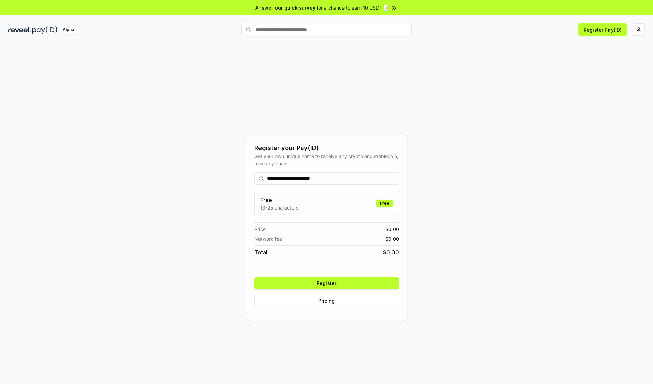  What do you see at coordinates (260, 229) in the screenshot?
I see `span: Price` at bounding box center [260, 229].